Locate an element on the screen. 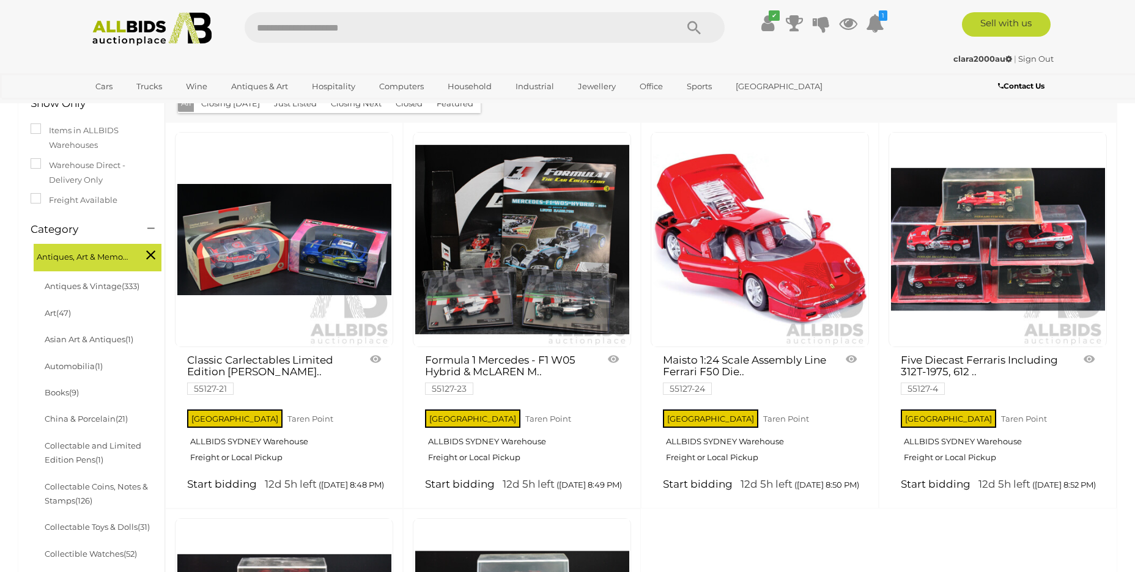  a: Wine is located at coordinates (196, 86).